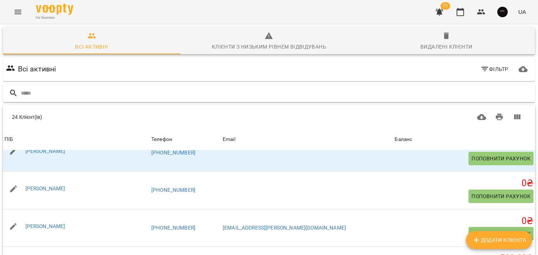 This screenshot has height=255, width=538. What do you see at coordinates (55, 9) in the screenshot?
I see `img: Voopty Logo` at bounding box center [55, 9].